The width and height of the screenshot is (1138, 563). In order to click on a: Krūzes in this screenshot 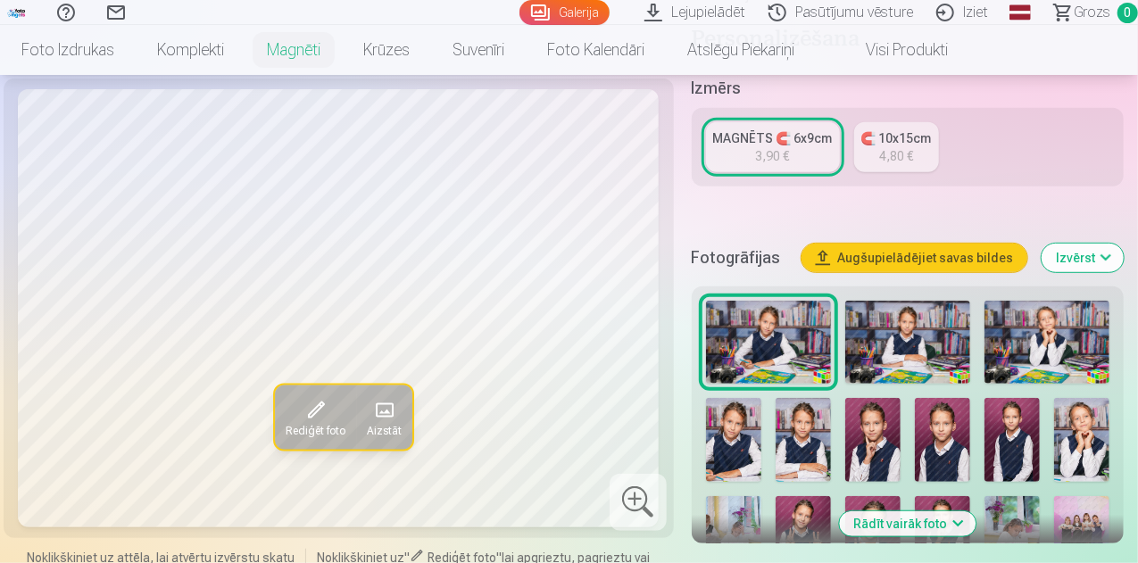, I will do `click(386, 50)`.